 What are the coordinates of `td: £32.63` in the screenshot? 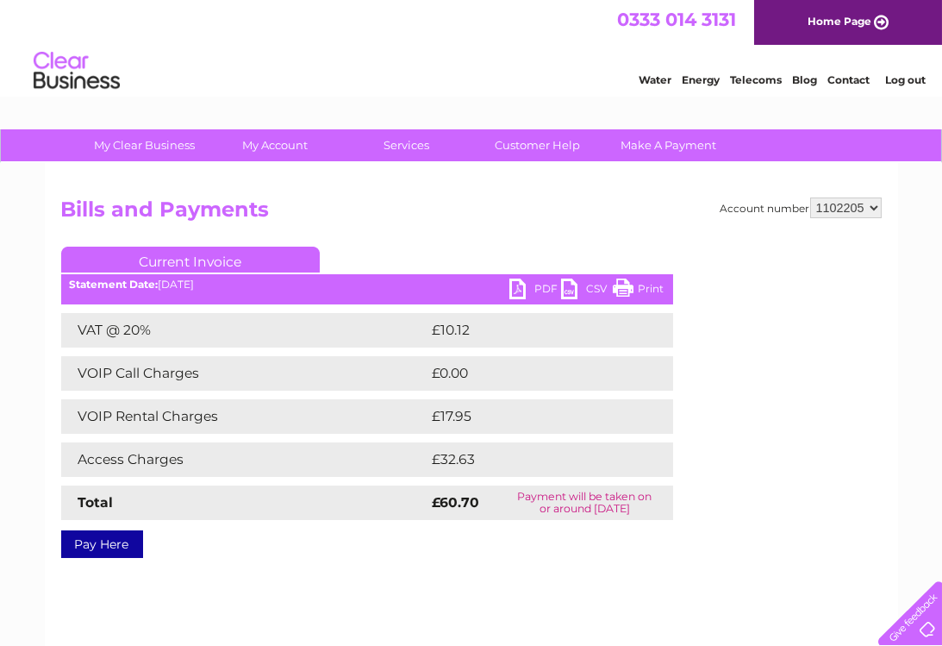 It's located at (533, 460).